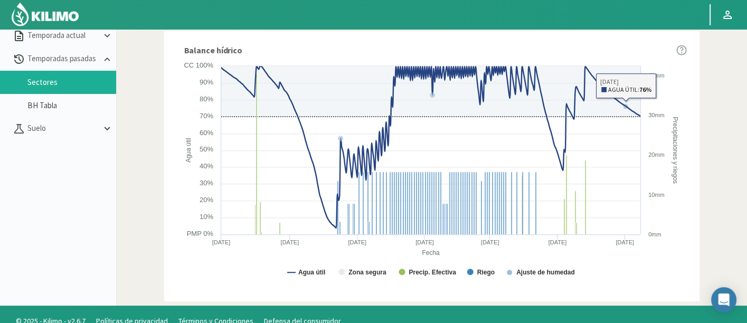 The width and height of the screenshot is (747, 323). I want to click on text: 90%, so click(206, 82).